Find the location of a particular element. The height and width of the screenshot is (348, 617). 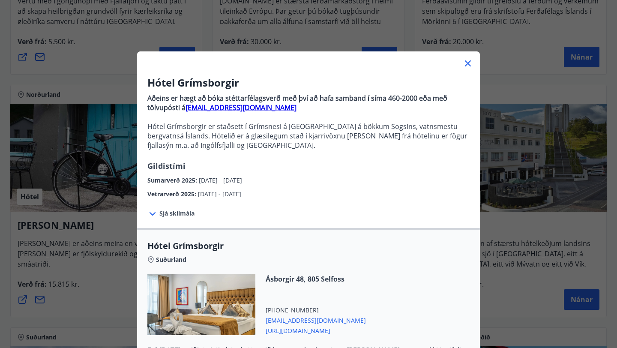

span: Vetrarverð 2025 : is located at coordinates (173, 194).